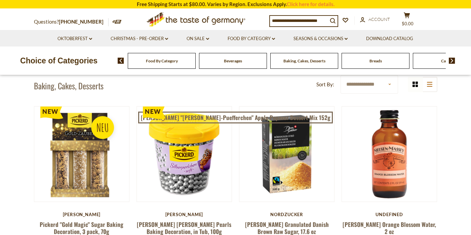 This screenshot has height=235, width=471. Describe the element at coordinates (376, 61) in the screenshot. I see `a: Breads` at that location.